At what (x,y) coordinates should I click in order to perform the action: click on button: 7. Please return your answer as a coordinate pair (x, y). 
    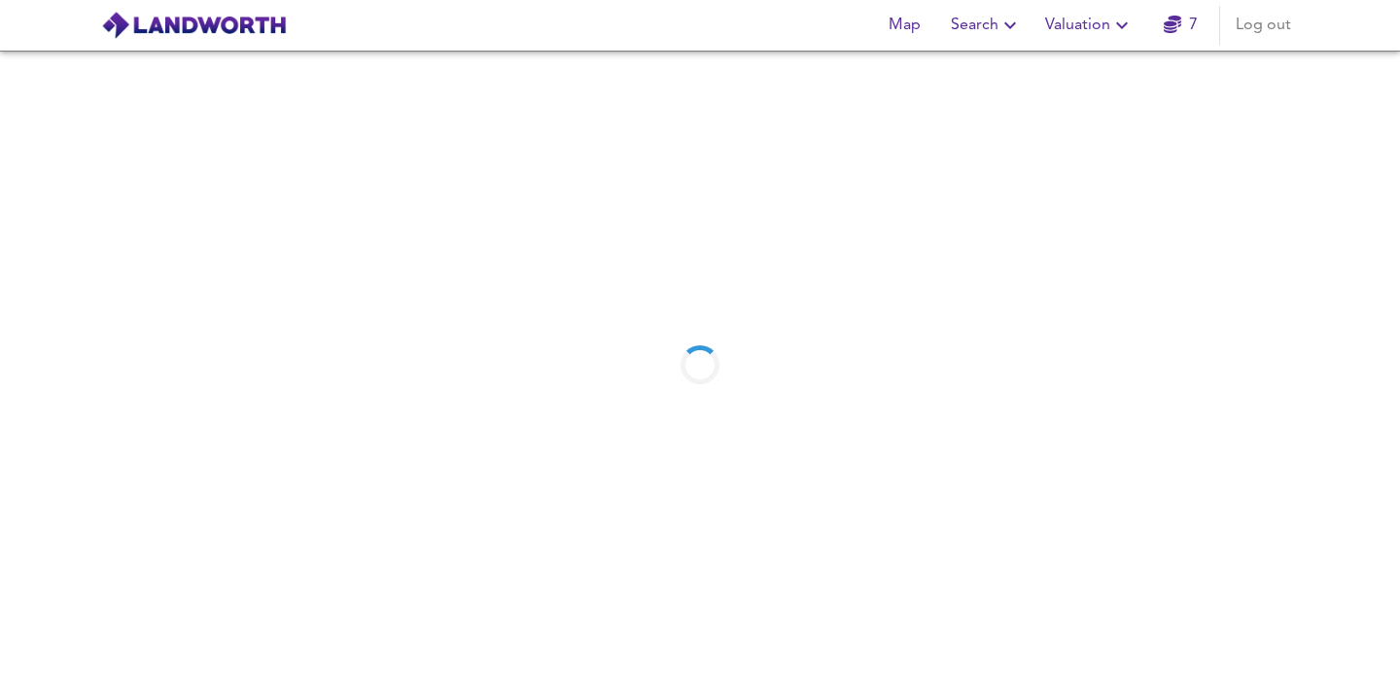
    Looking at the image, I should click on (1180, 25).